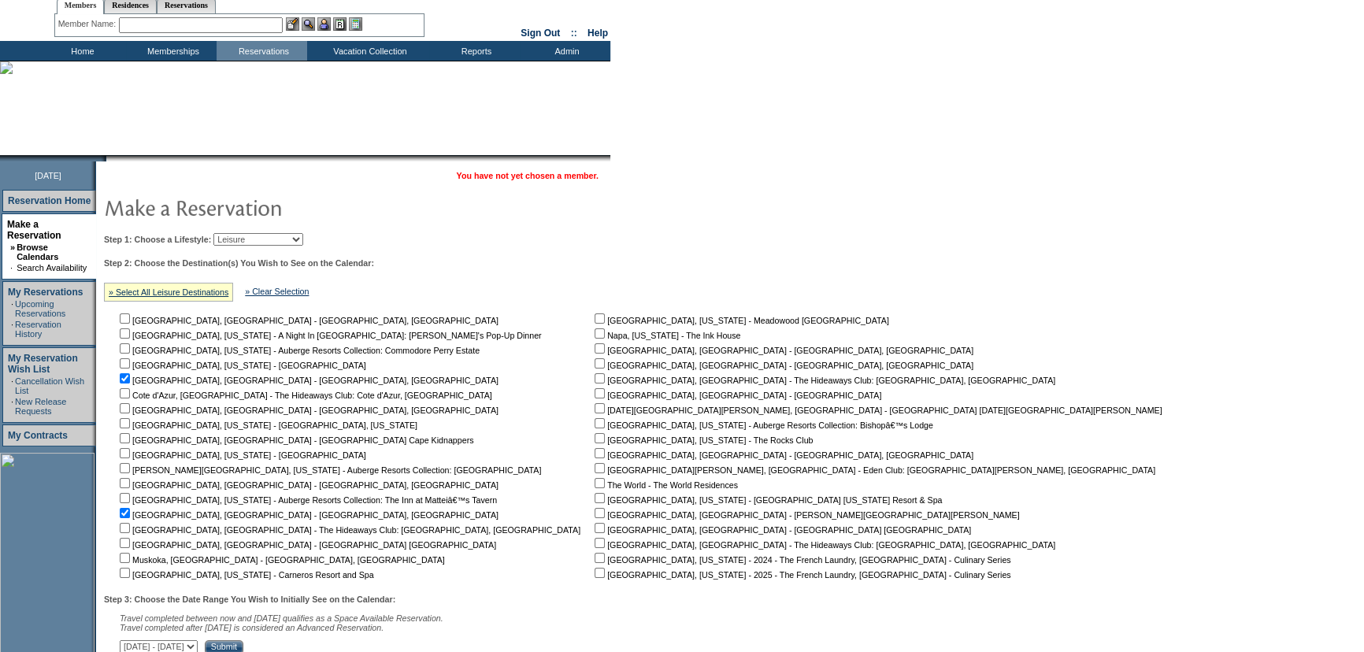  Describe the element at coordinates (40, 406) in the screenshot. I see `a: New Release Requests` at that location.